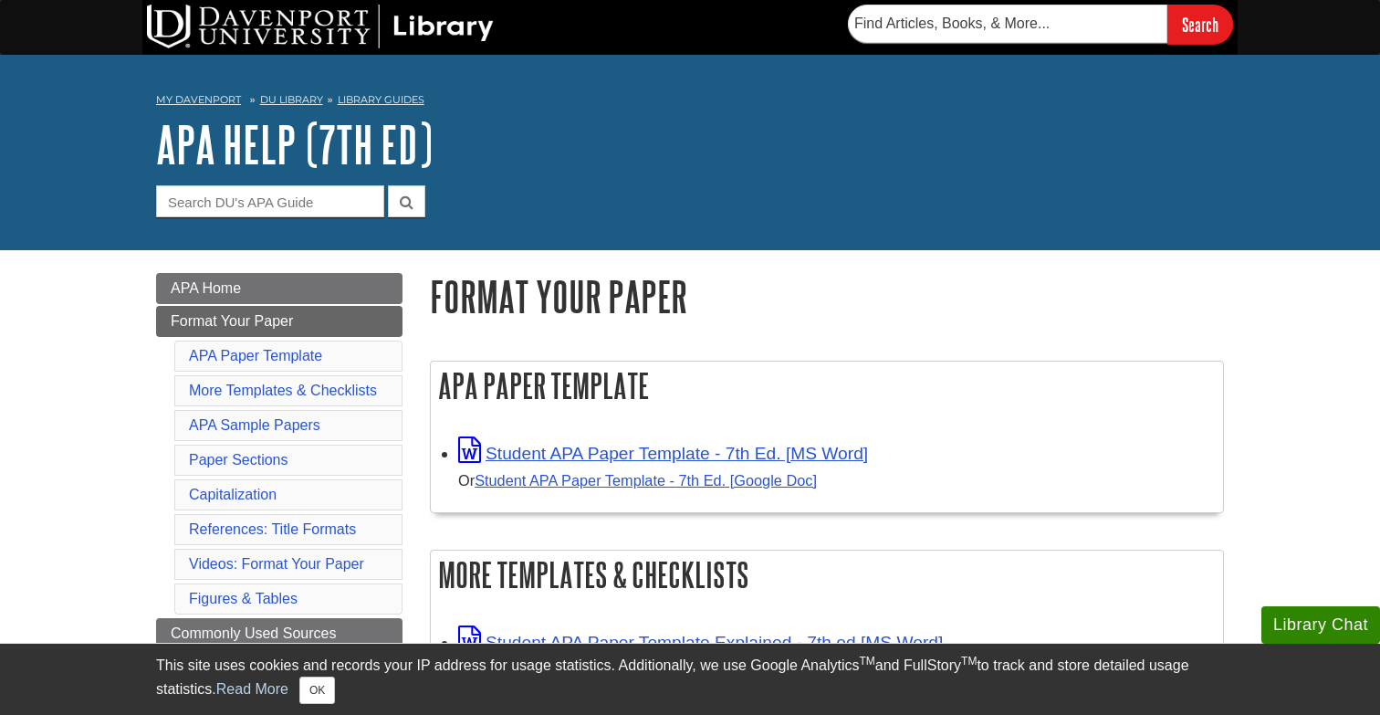  Describe the element at coordinates (381, 99) in the screenshot. I see `a: Library Guides` at that location.